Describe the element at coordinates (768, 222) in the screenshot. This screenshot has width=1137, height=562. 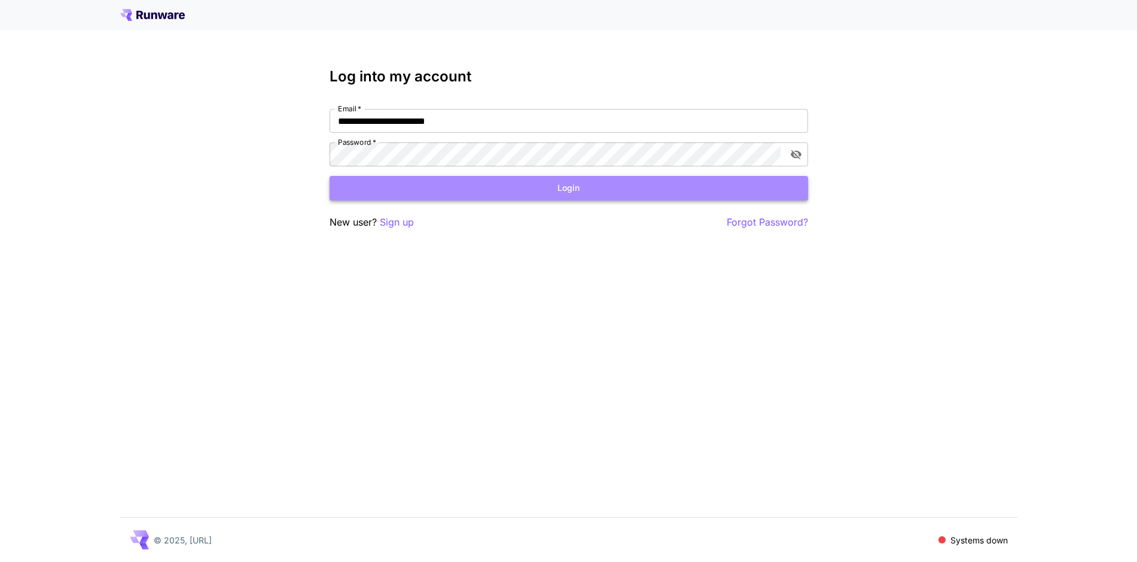
I see `button: Forgot Password?` at that location.